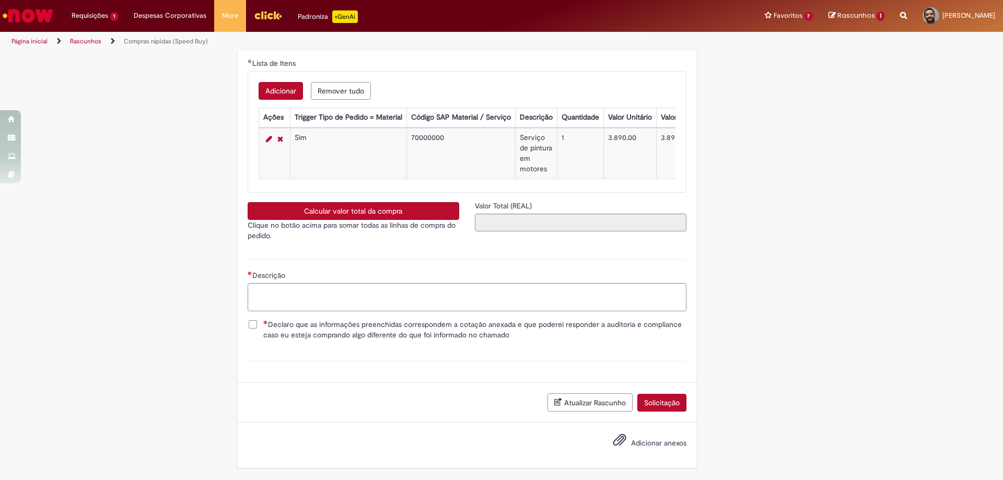 This screenshot has height=480, width=1003. What do you see at coordinates (345, 17) in the screenshot?
I see `p: +GenAi` at bounding box center [345, 17].